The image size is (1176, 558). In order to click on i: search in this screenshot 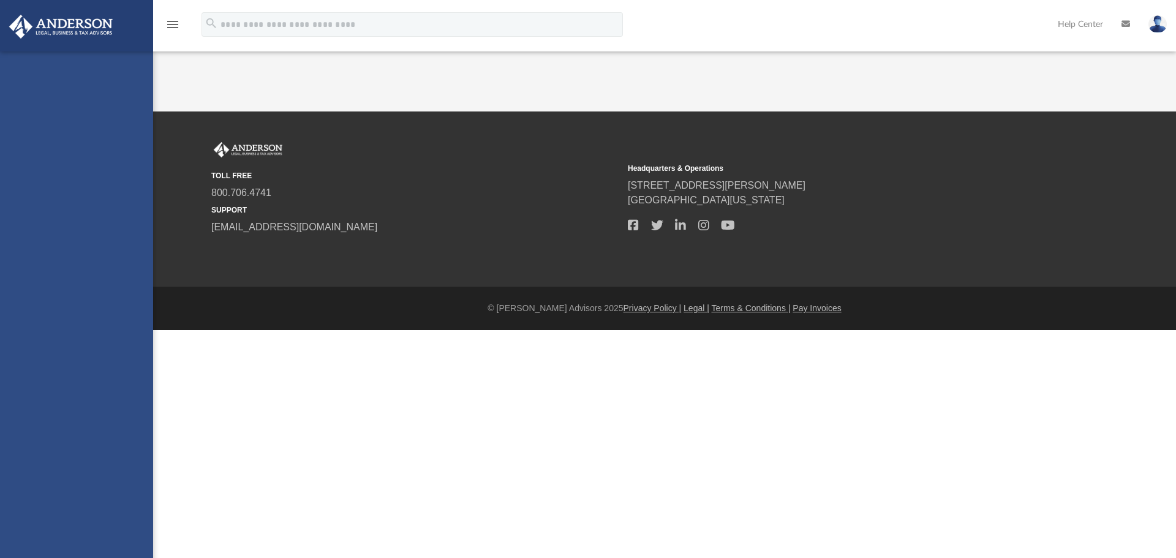, I will do `click(211, 23)`.